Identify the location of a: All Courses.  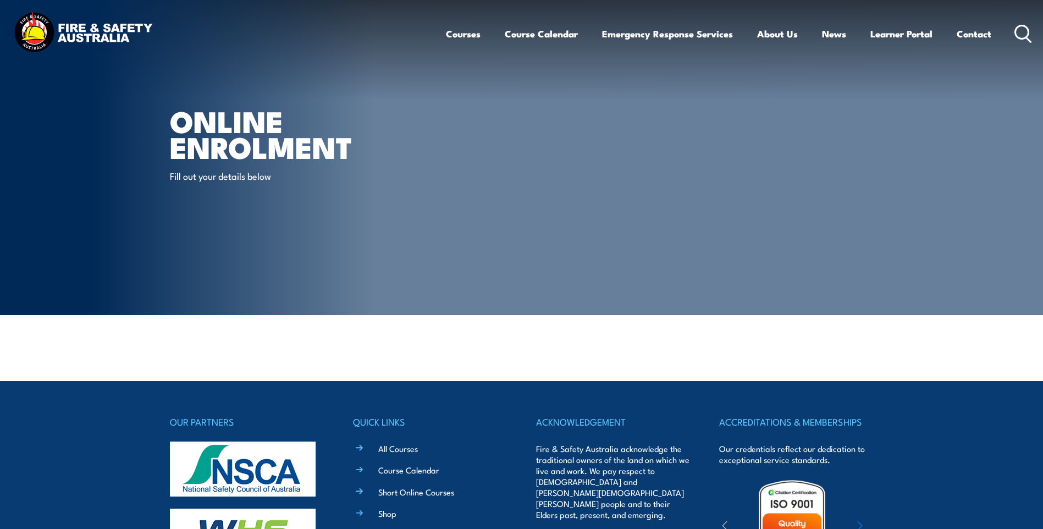
(398, 448).